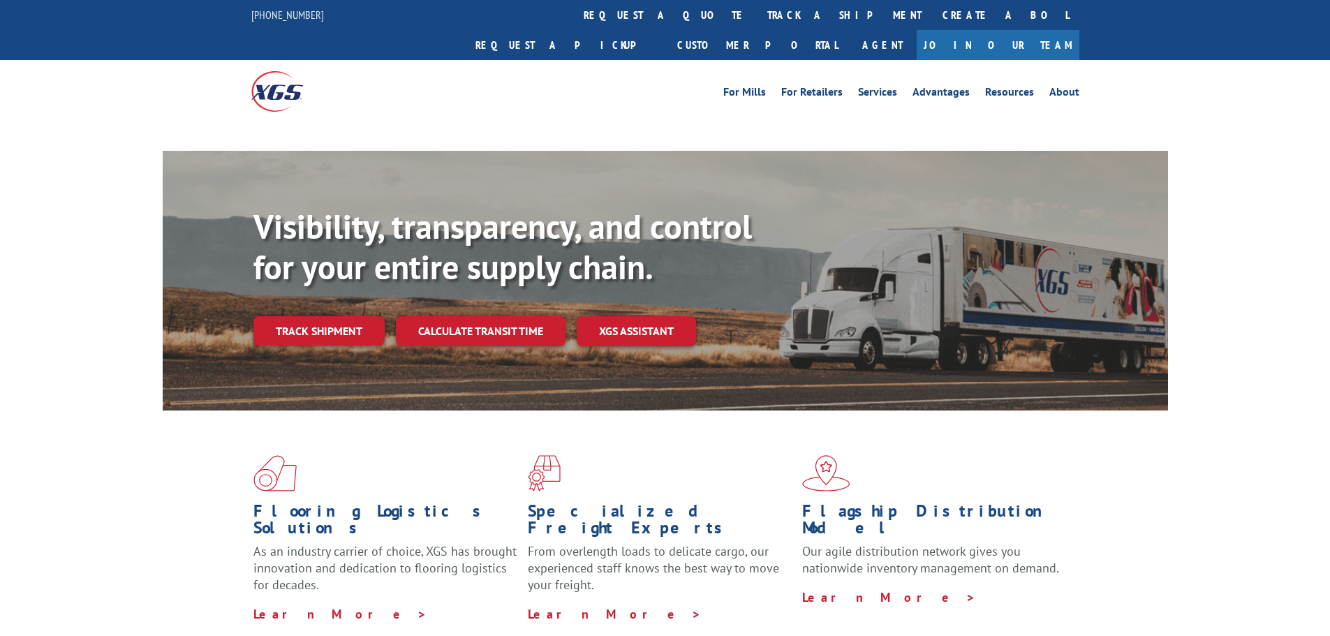  What do you see at coordinates (812, 94) in the screenshot?
I see `a: For Retailers` at bounding box center [812, 94].